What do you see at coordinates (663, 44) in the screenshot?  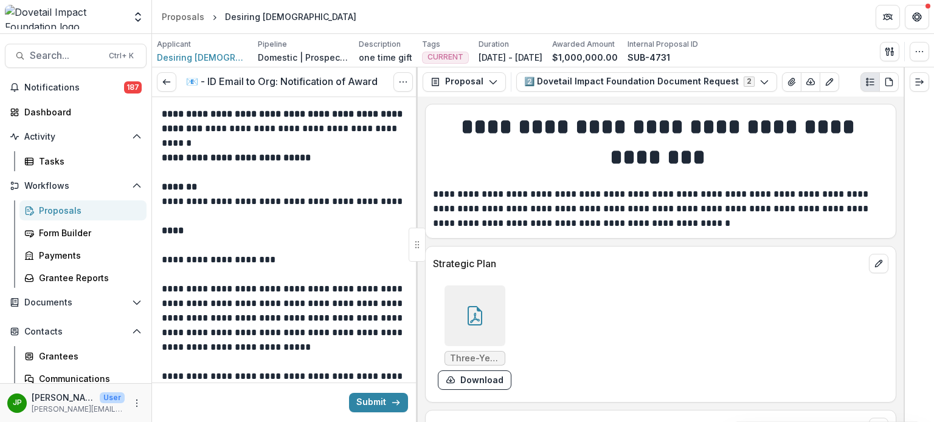 I see `p: Internal Proposal ID` at bounding box center [663, 44].